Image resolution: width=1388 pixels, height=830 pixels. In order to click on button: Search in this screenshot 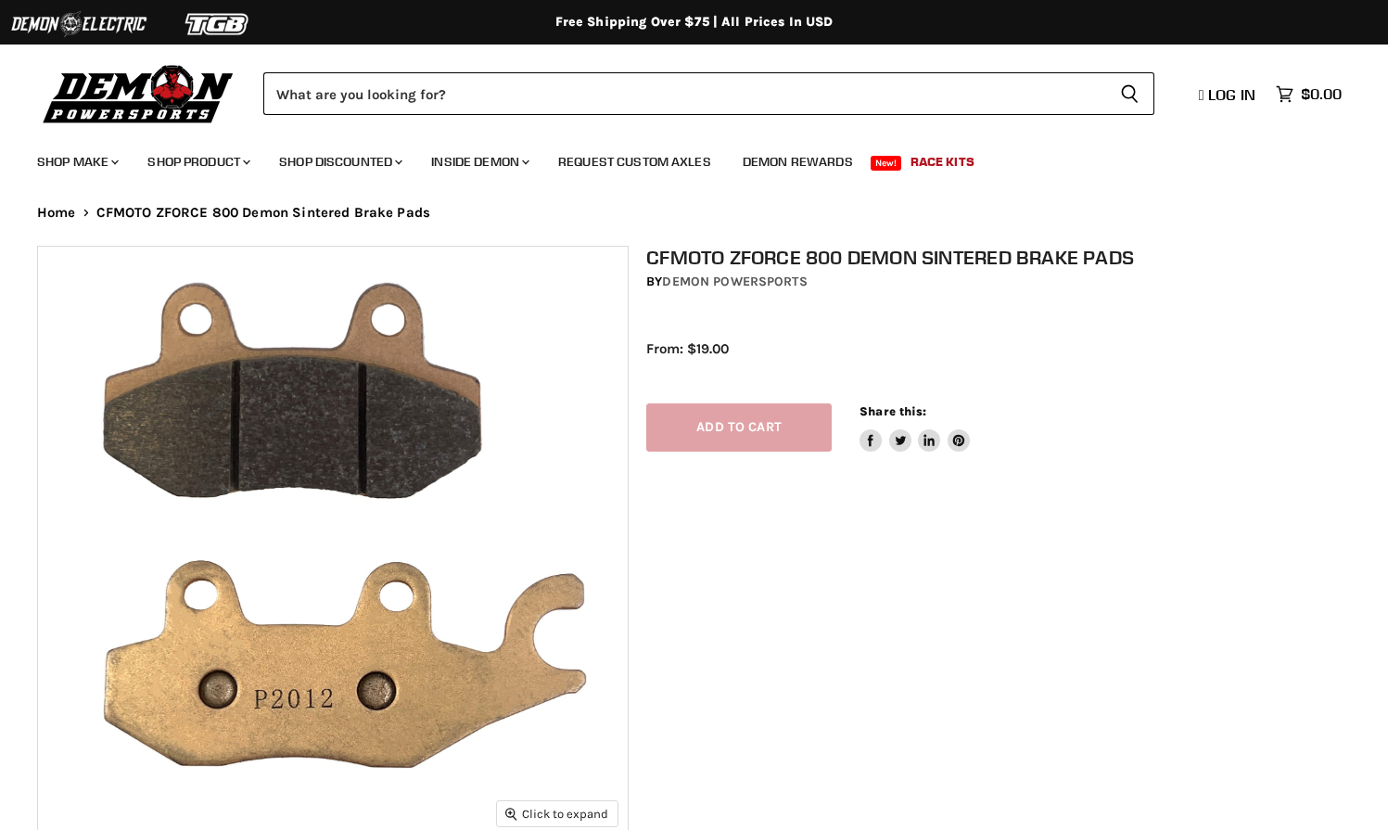, I will do `click(1129, 94)`.